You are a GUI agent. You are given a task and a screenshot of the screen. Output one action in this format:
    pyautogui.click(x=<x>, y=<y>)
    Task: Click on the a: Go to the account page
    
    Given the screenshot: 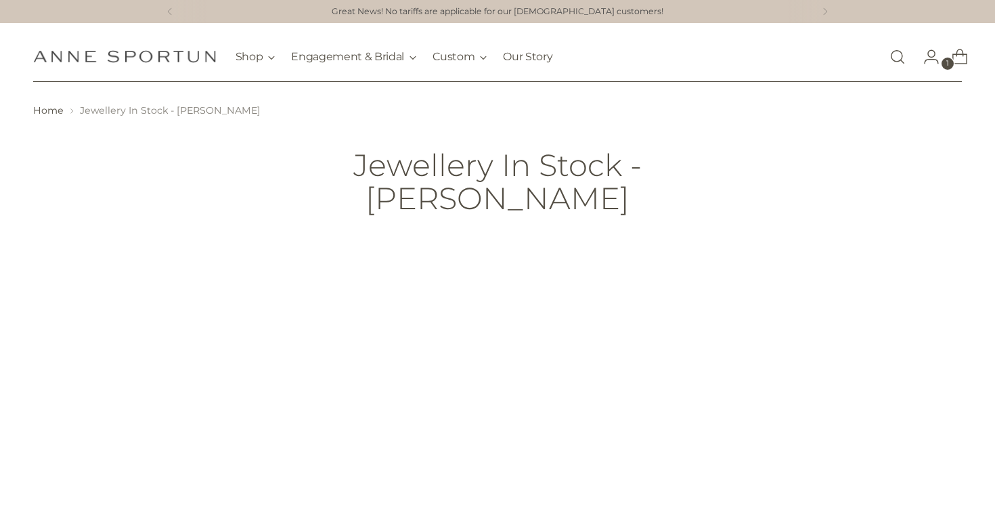 What is the action you would take?
    pyautogui.click(x=926, y=57)
    